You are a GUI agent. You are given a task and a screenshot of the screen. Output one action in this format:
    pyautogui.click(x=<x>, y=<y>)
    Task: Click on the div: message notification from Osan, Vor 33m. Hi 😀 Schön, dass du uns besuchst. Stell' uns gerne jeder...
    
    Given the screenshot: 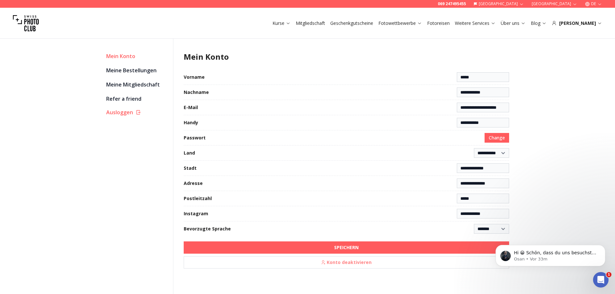 What is the action you would take?
    pyautogui.click(x=65, y=24)
    